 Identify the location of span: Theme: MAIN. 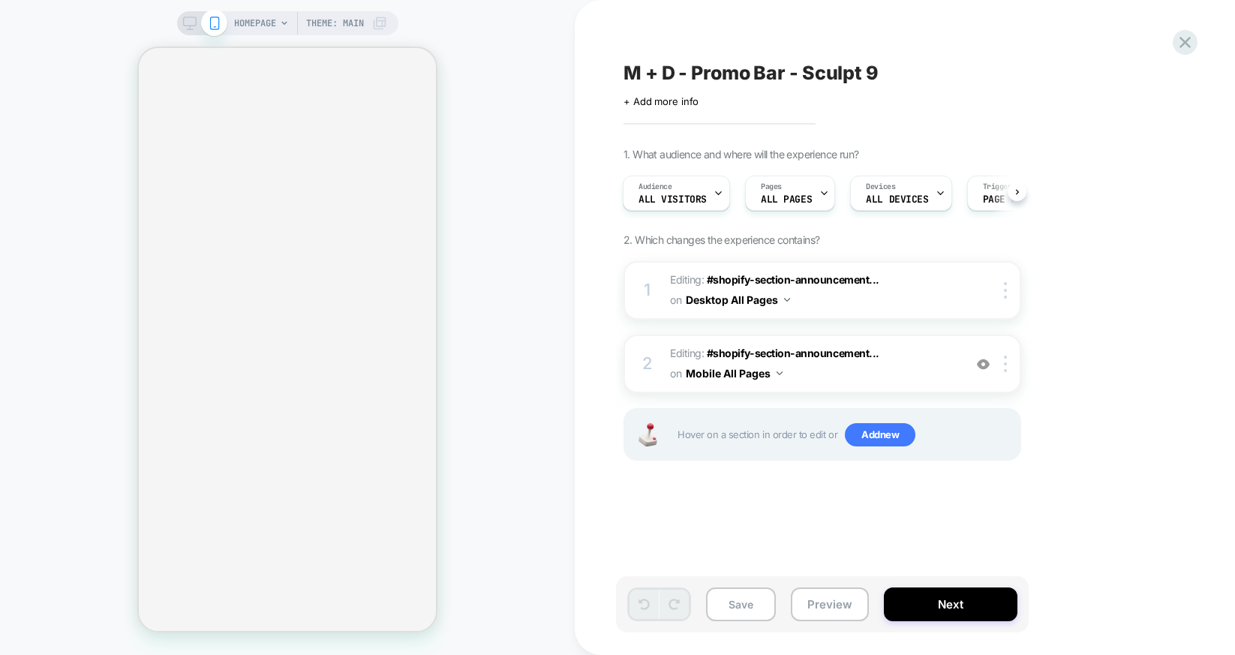
(335, 23).